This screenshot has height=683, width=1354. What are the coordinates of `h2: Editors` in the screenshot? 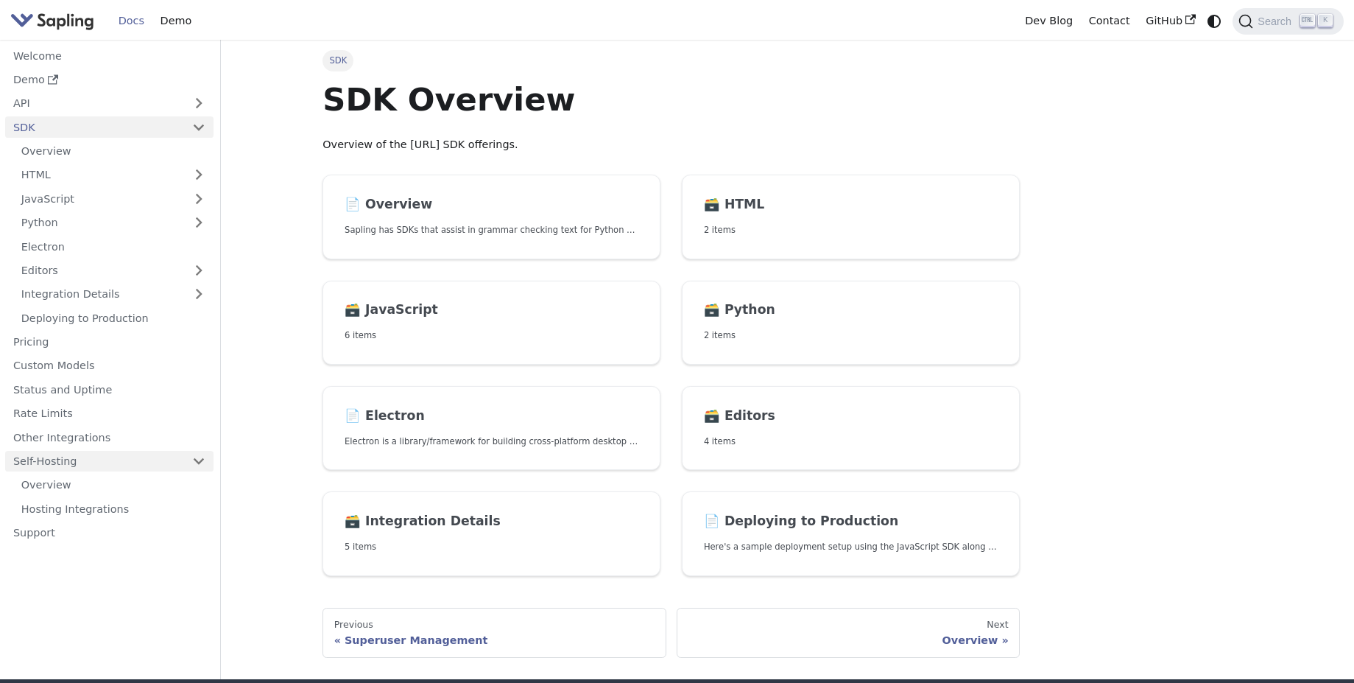 It's located at (850, 416).